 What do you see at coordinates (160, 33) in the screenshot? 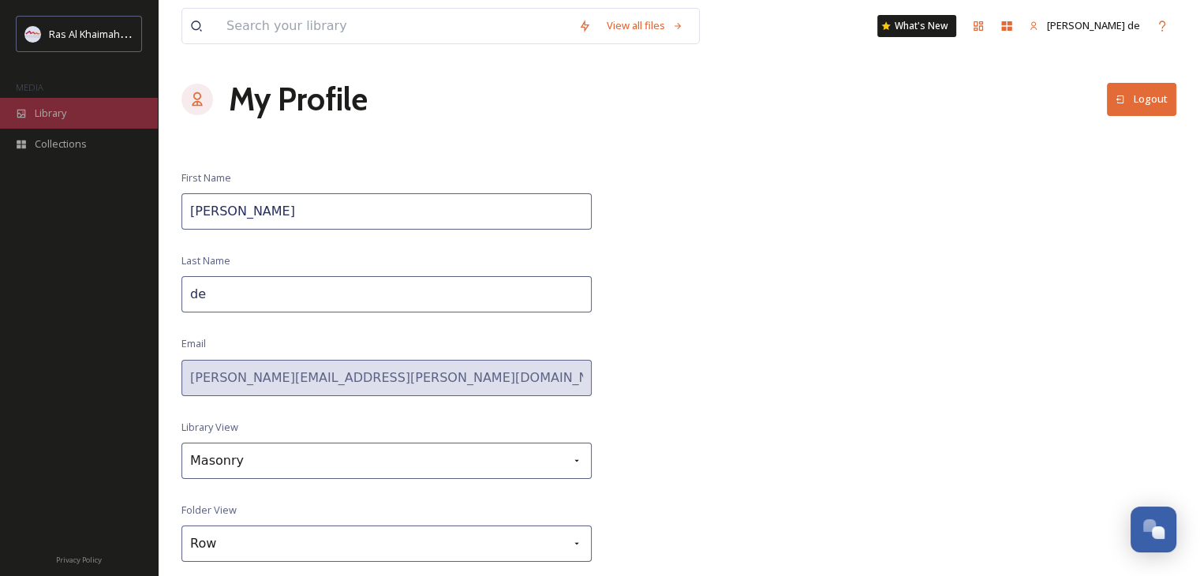
I see `span: Ras Al Khaimah Tourism Development Authority` at bounding box center [160, 33].